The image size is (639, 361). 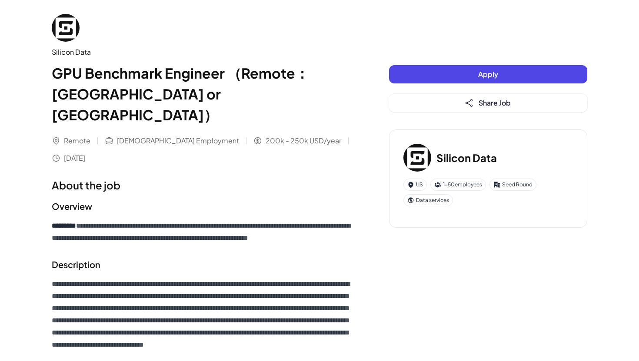 I want to click on h3: Silicon Data, so click(x=466, y=158).